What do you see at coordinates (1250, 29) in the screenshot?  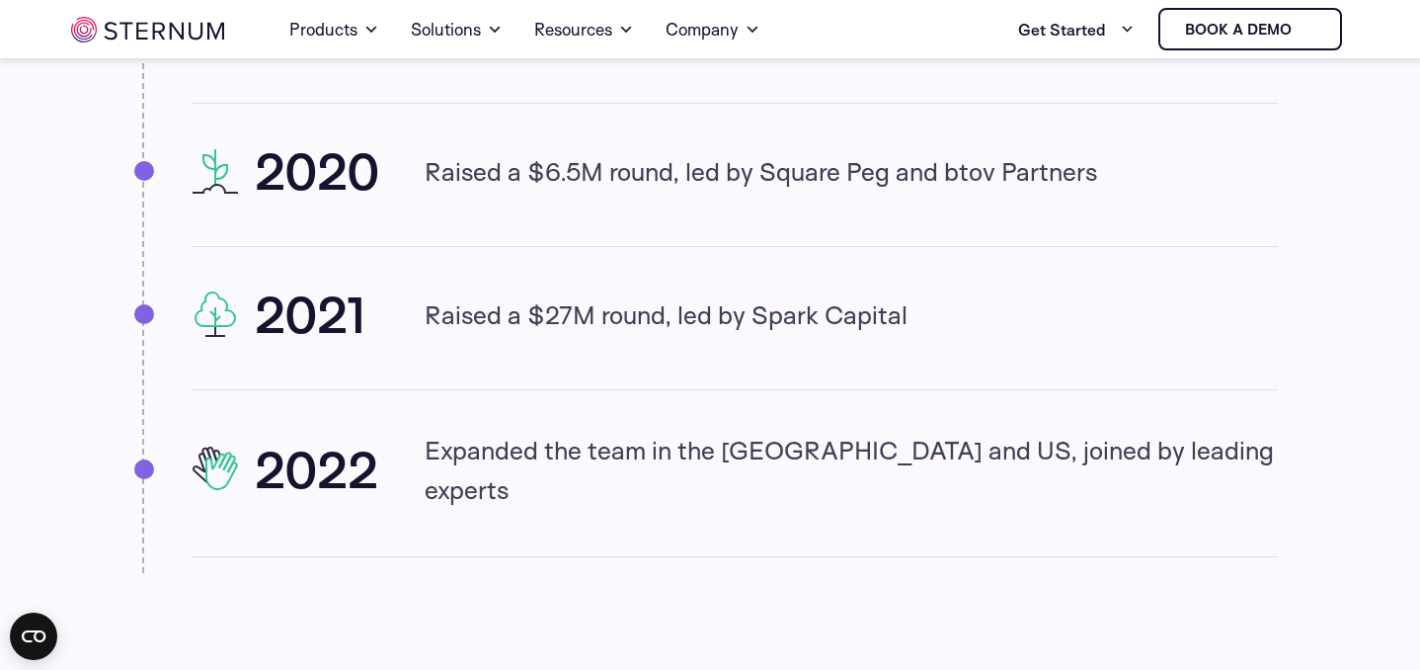 I see `a: Book a demo` at bounding box center [1250, 29].